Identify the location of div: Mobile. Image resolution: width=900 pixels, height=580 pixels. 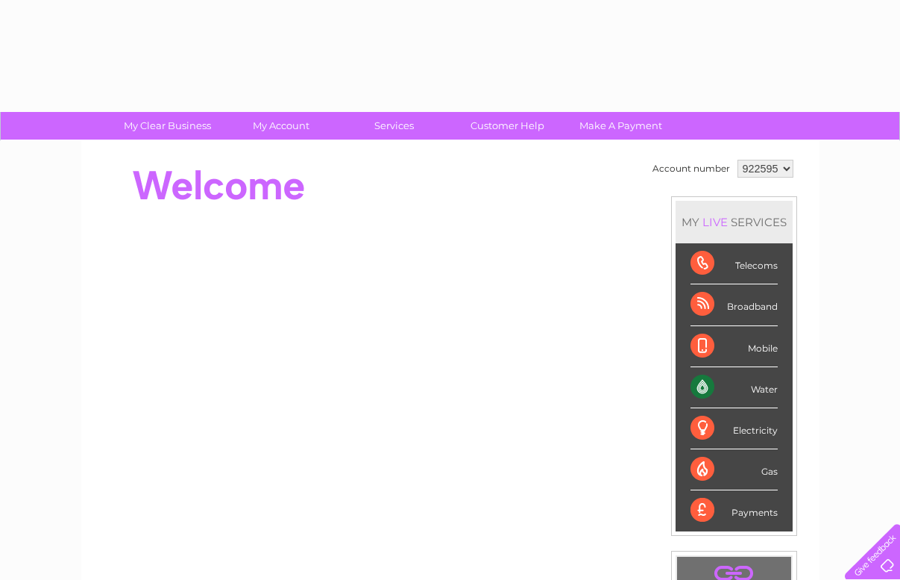
(734, 346).